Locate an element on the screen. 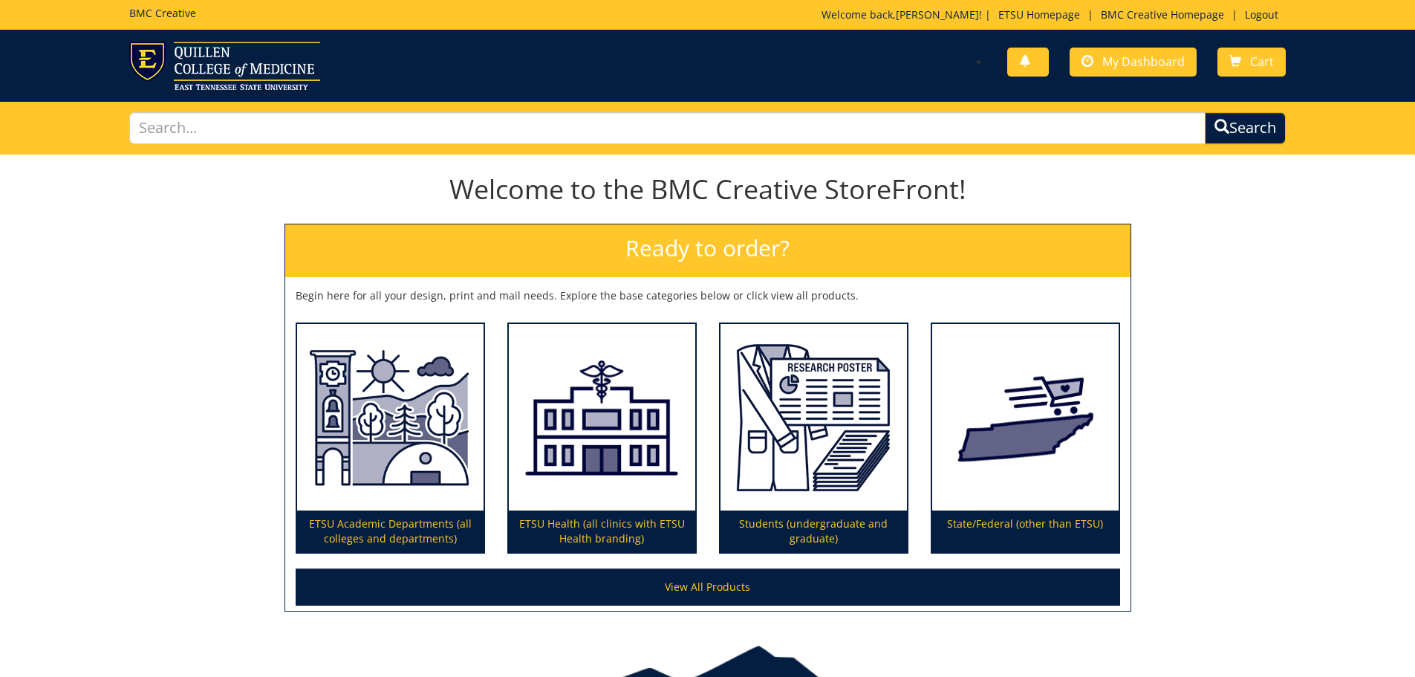 The height and width of the screenshot is (677, 1415). a: My Dashboard is located at coordinates (1133, 62).